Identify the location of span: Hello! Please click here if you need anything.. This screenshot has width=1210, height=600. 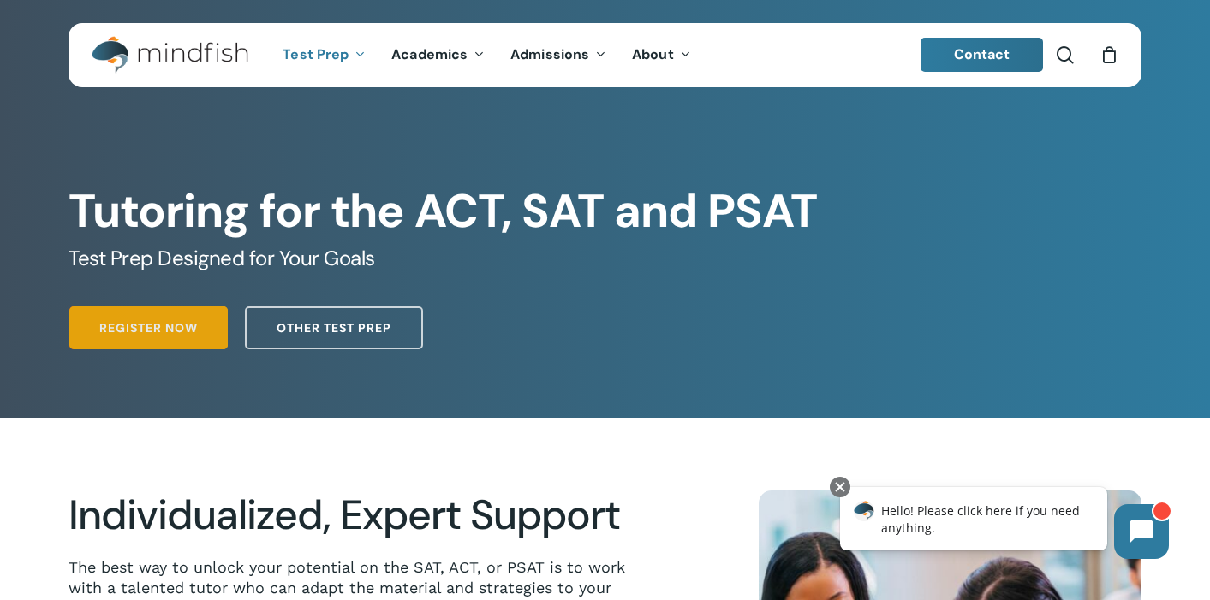
(158, 45).